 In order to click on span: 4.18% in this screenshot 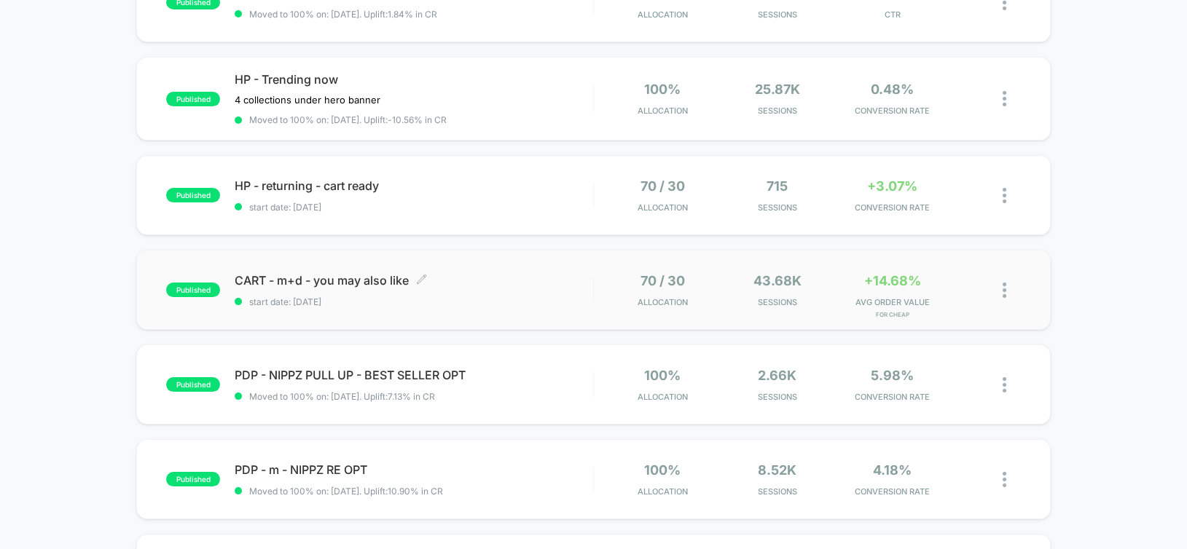, I will do `click(892, 470)`.